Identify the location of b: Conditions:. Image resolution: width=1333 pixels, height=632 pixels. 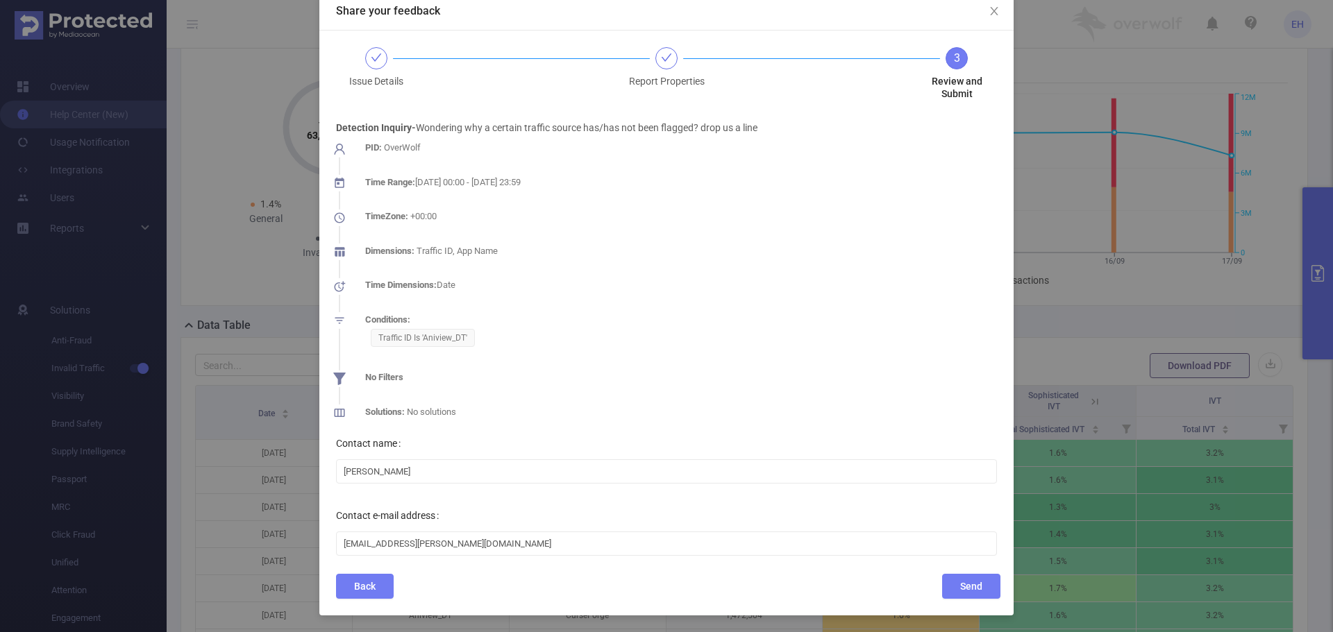
(387, 319).